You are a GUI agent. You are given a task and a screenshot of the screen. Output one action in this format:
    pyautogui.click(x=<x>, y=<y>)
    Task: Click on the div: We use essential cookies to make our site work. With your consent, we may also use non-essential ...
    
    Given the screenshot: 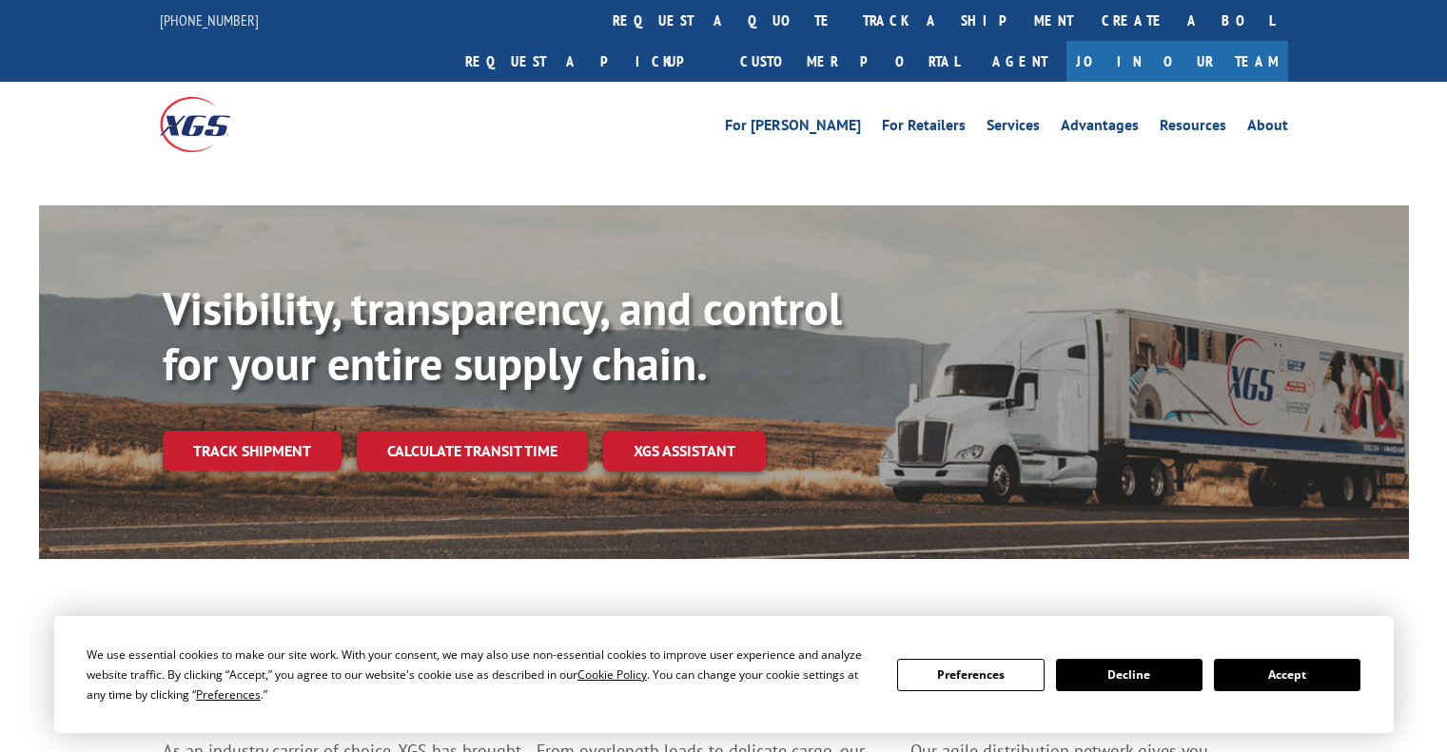 What is the action you would take?
    pyautogui.click(x=480, y=674)
    